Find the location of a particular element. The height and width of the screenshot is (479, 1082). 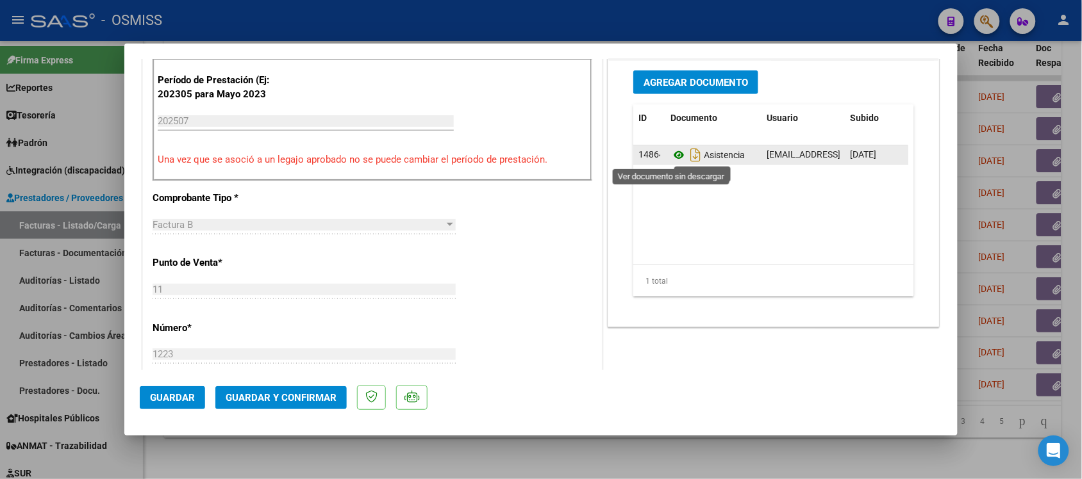

button: Agregar Documento is located at coordinates (695, 82).